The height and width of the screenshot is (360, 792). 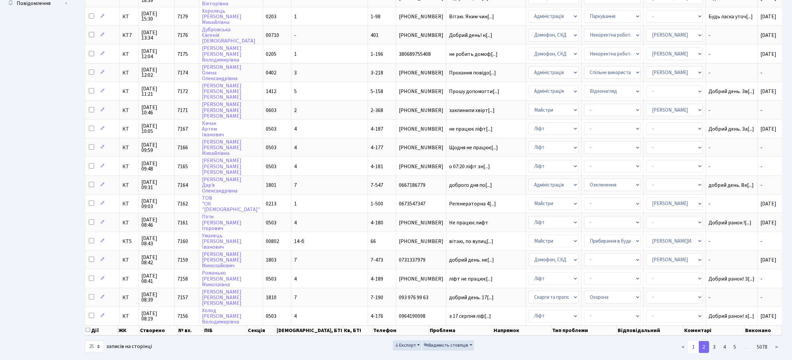 I want to click on span: 3, so click(x=295, y=73).